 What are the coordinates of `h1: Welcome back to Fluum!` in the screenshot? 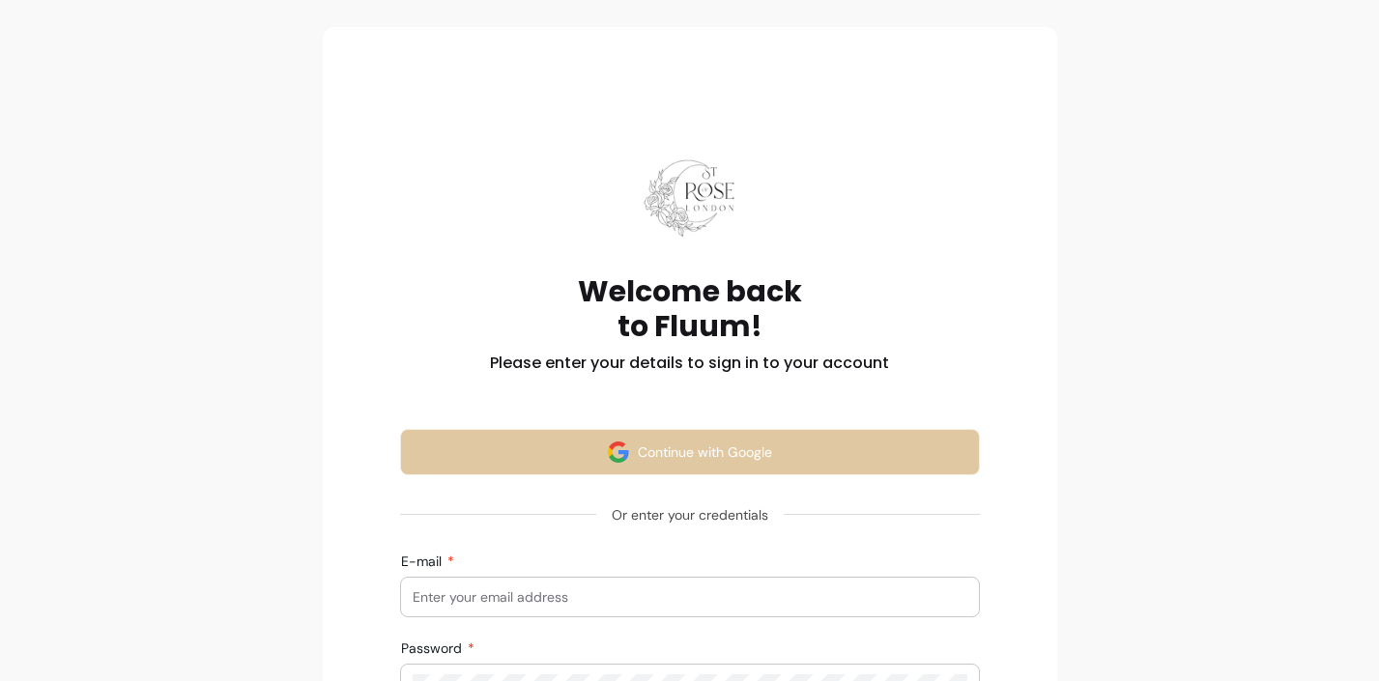 It's located at (690, 309).